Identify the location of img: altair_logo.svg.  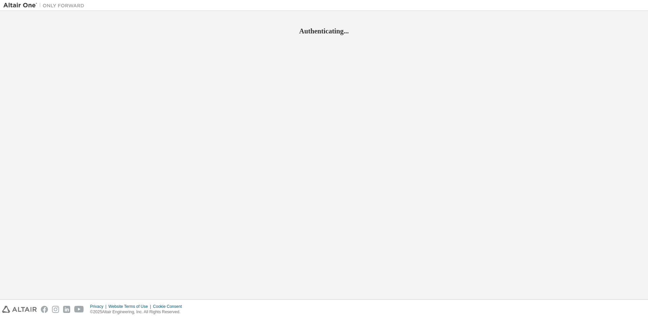
(19, 309).